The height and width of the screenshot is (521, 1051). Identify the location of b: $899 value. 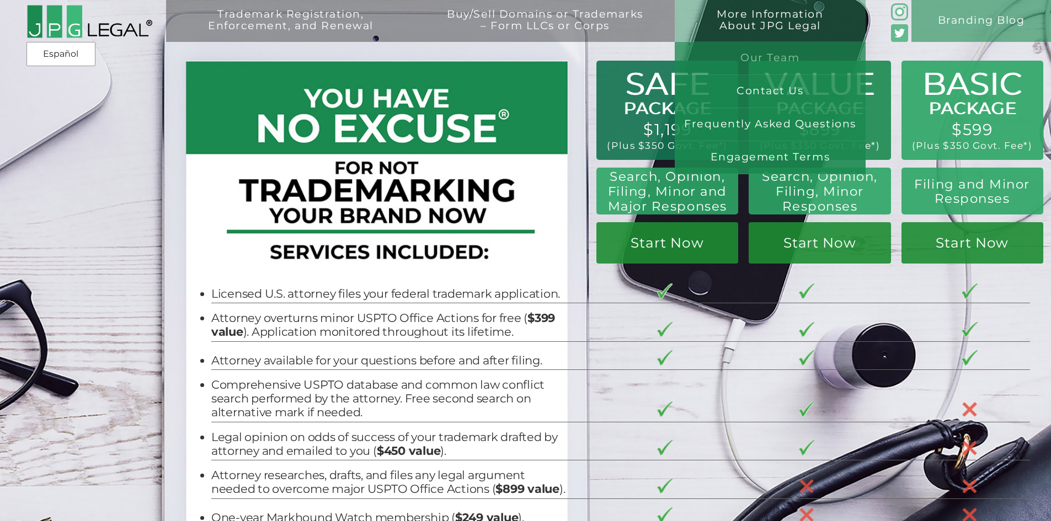
(527, 489).